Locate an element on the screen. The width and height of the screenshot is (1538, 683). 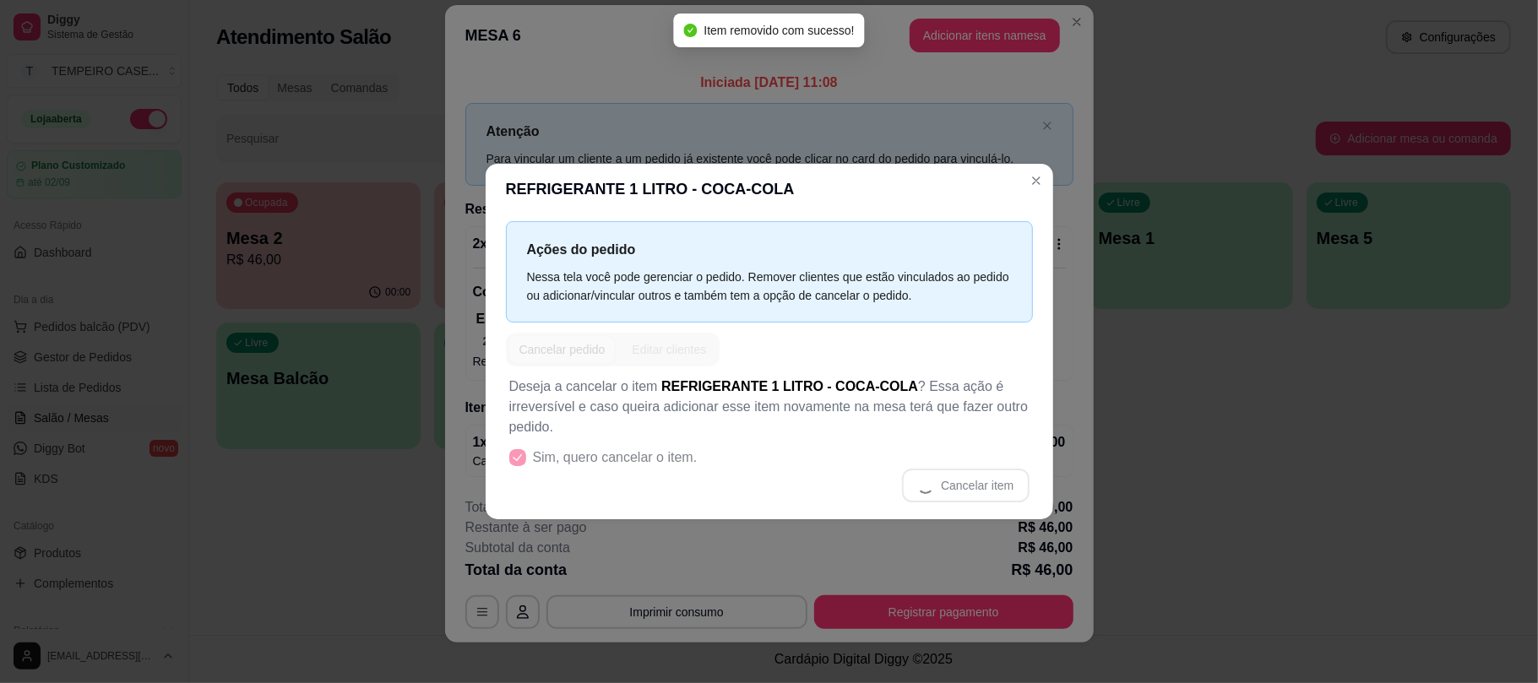
p: Deseja a cancelar o item ? Essa ação é irreversível e caso queira adicionar esse item novamente n... is located at coordinates (769, 407).